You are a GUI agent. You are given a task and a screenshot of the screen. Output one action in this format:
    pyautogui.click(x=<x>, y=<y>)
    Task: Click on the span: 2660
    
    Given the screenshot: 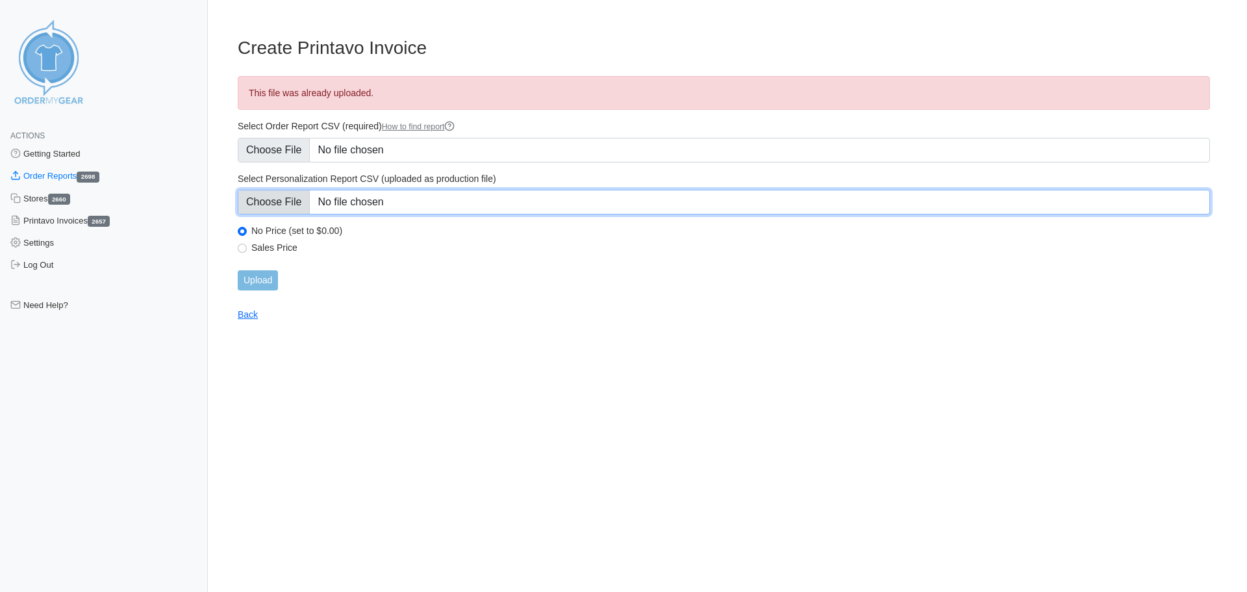 What is the action you would take?
    pyautogui.click(x=59, y=199)
    